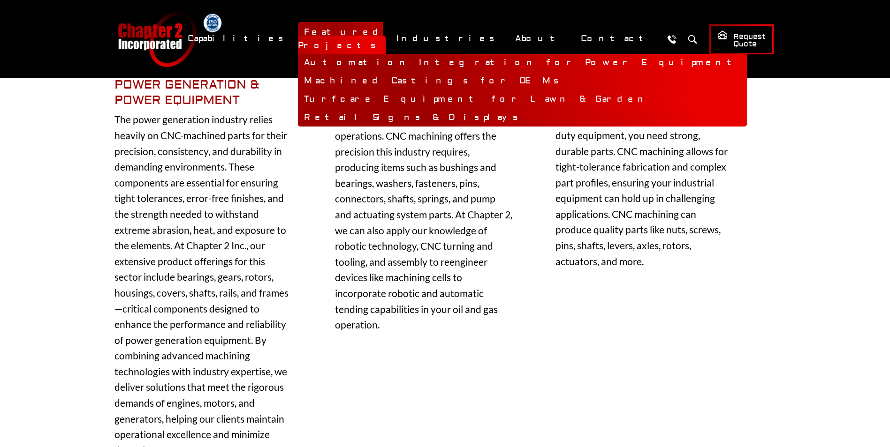  What do you see at coordinates (539, 38) in the screenshot?
I see `a: About` at bounding box center [539, 38].